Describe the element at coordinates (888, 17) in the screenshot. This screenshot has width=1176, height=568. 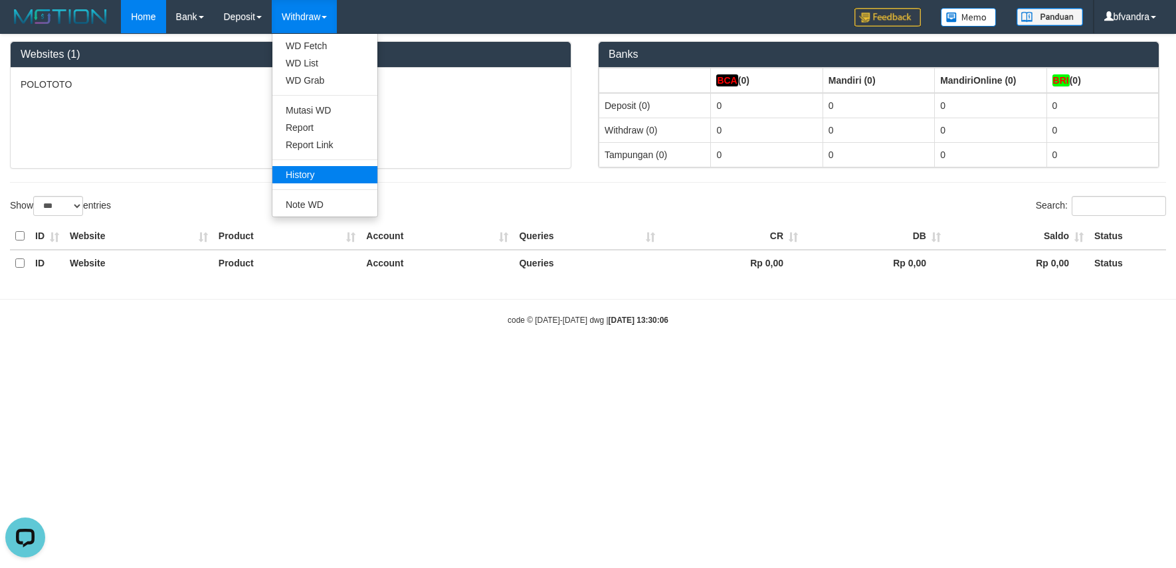
I see `img: Feedback.jpg` at that location.